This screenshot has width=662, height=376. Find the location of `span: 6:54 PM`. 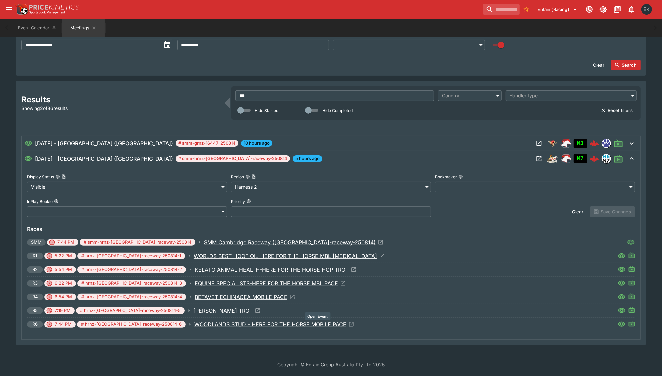

span: 6:54 PM is located at coordinates (63, 297).